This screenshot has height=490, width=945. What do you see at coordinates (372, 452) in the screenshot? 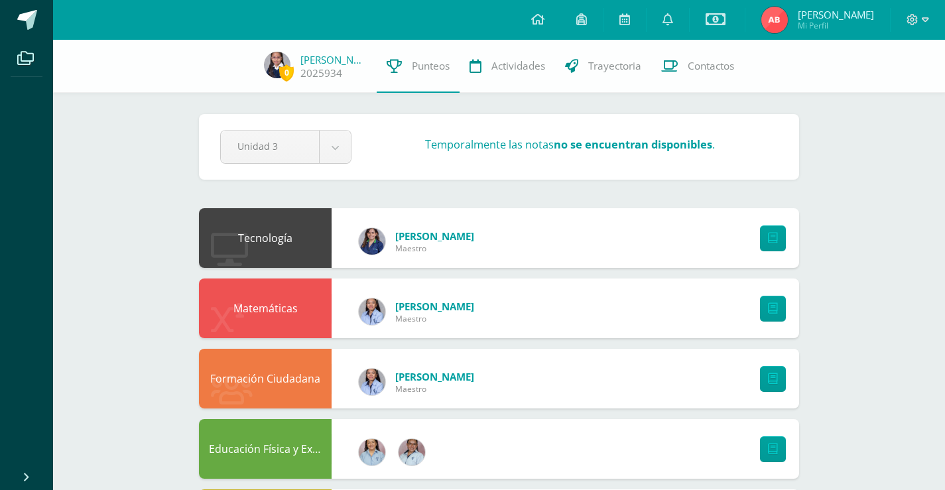
I see `img: dc674997e74fffa5930a5c3b490745a5.png` at bounding box center [372, 452].